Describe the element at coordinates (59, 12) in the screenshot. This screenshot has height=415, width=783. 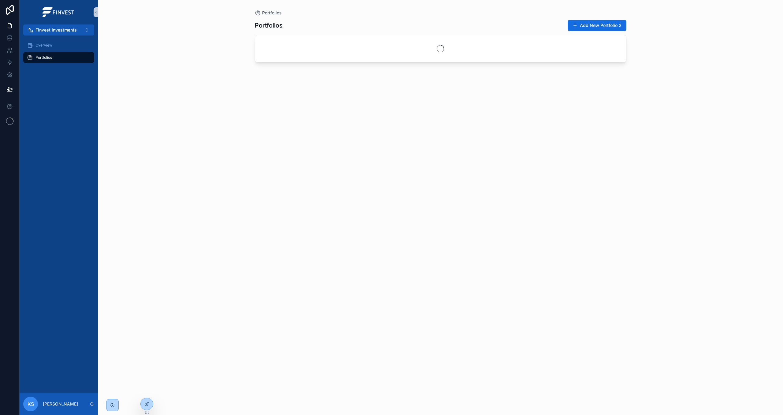
I see `img: App logo` at that location.